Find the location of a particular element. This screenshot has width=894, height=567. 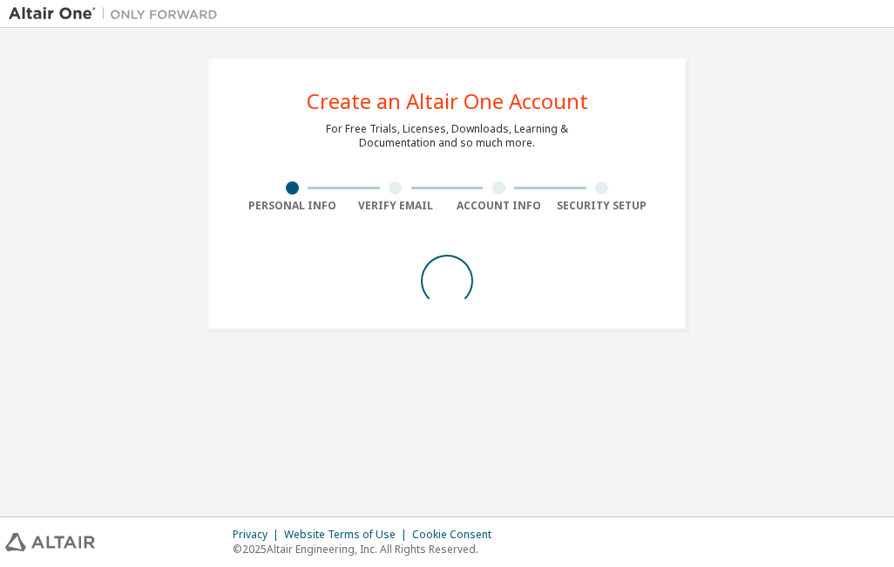

div: Verify Email is located at coordinates (396, 206).